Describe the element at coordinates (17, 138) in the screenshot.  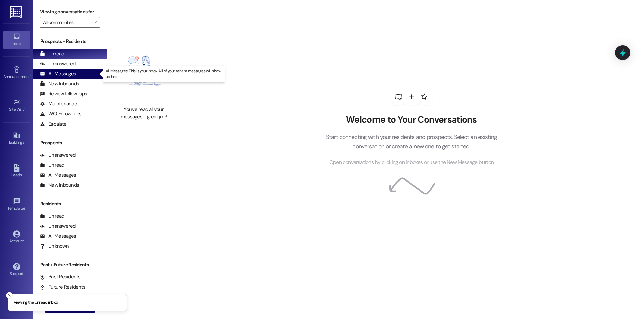
I see `a: Buildings` at that location.